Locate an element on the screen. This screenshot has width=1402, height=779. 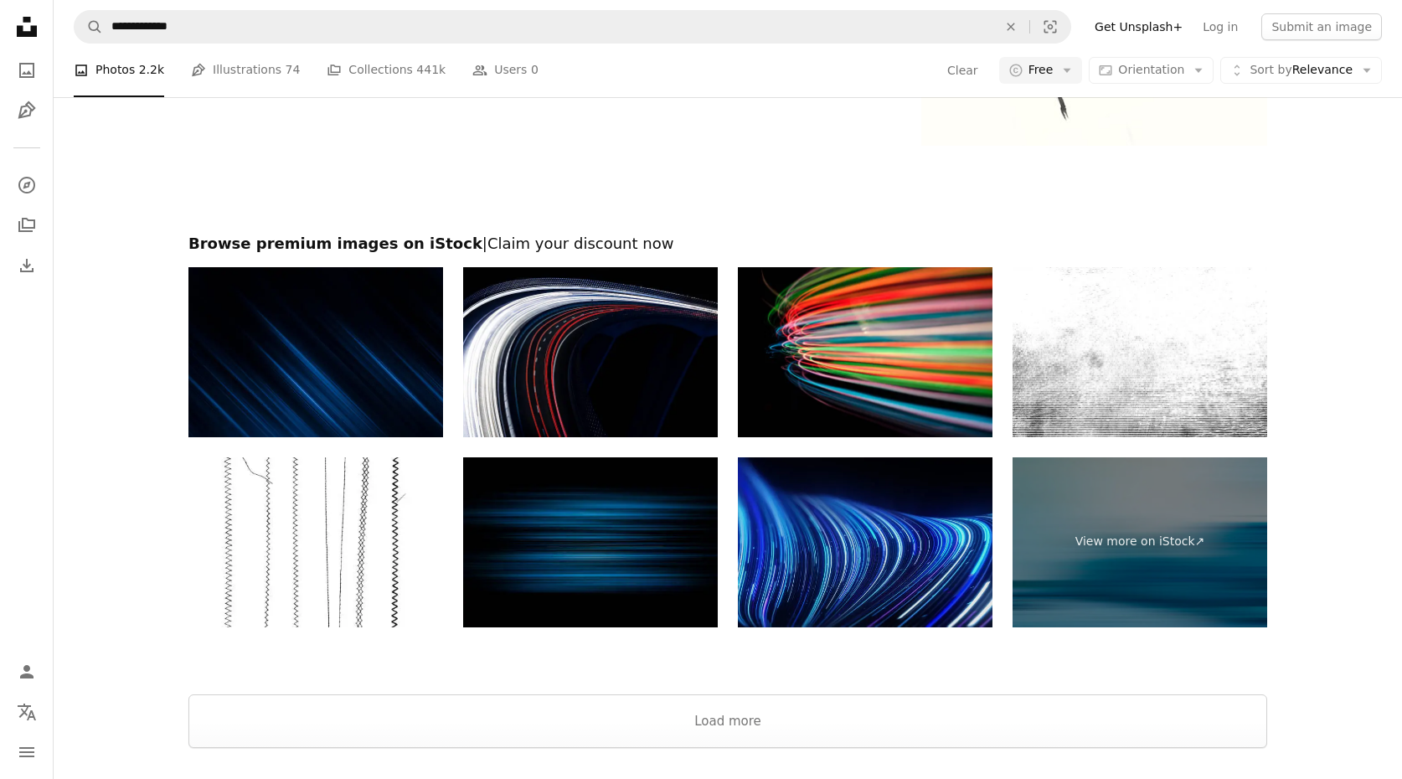
img: Trails for a traffic light on a black background is located at coordinates (591, 352).